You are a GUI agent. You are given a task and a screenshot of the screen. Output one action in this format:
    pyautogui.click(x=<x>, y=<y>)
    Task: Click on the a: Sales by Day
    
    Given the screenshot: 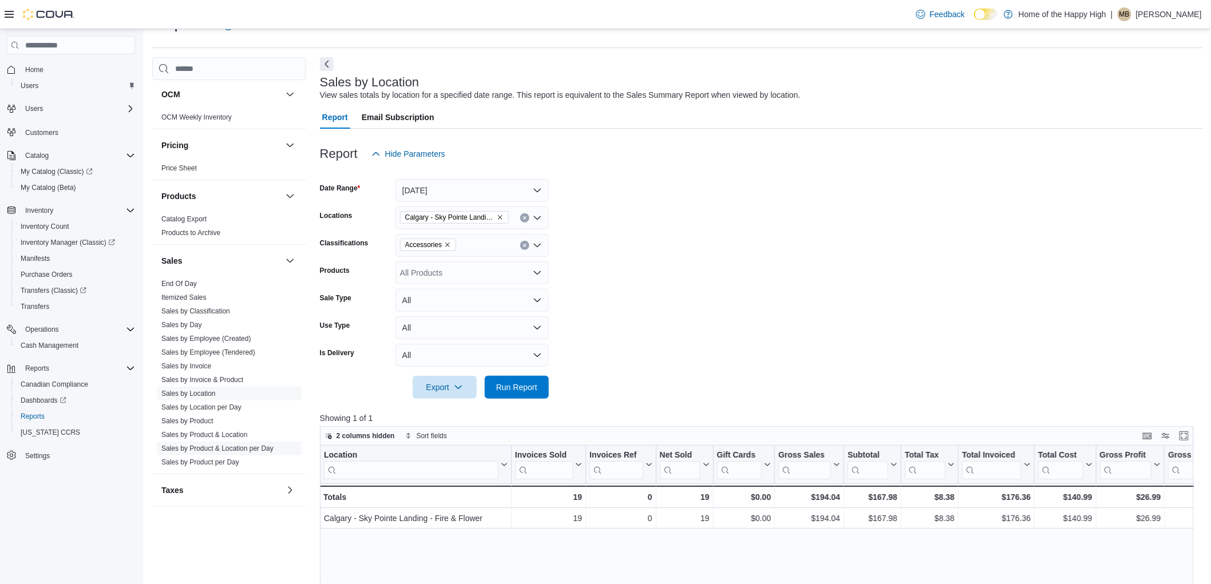 What is the action you would take?
    pyautogui.click(x=181, y=325)
    